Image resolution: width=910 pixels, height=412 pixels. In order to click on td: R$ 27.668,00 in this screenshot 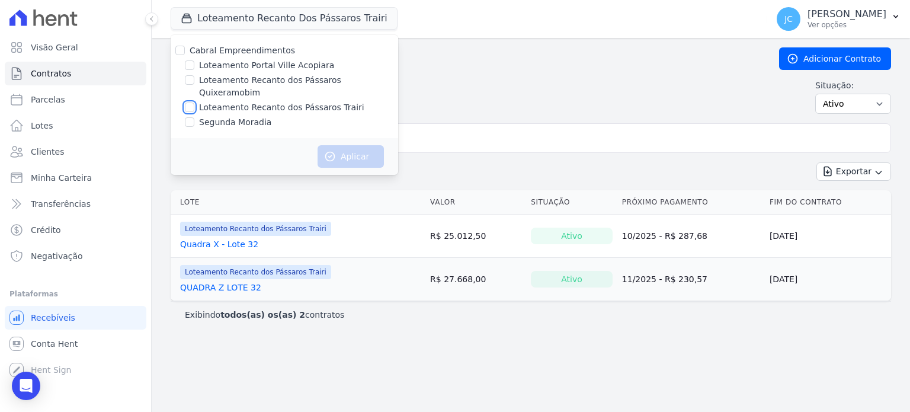, I will do `click(476, 279)`.